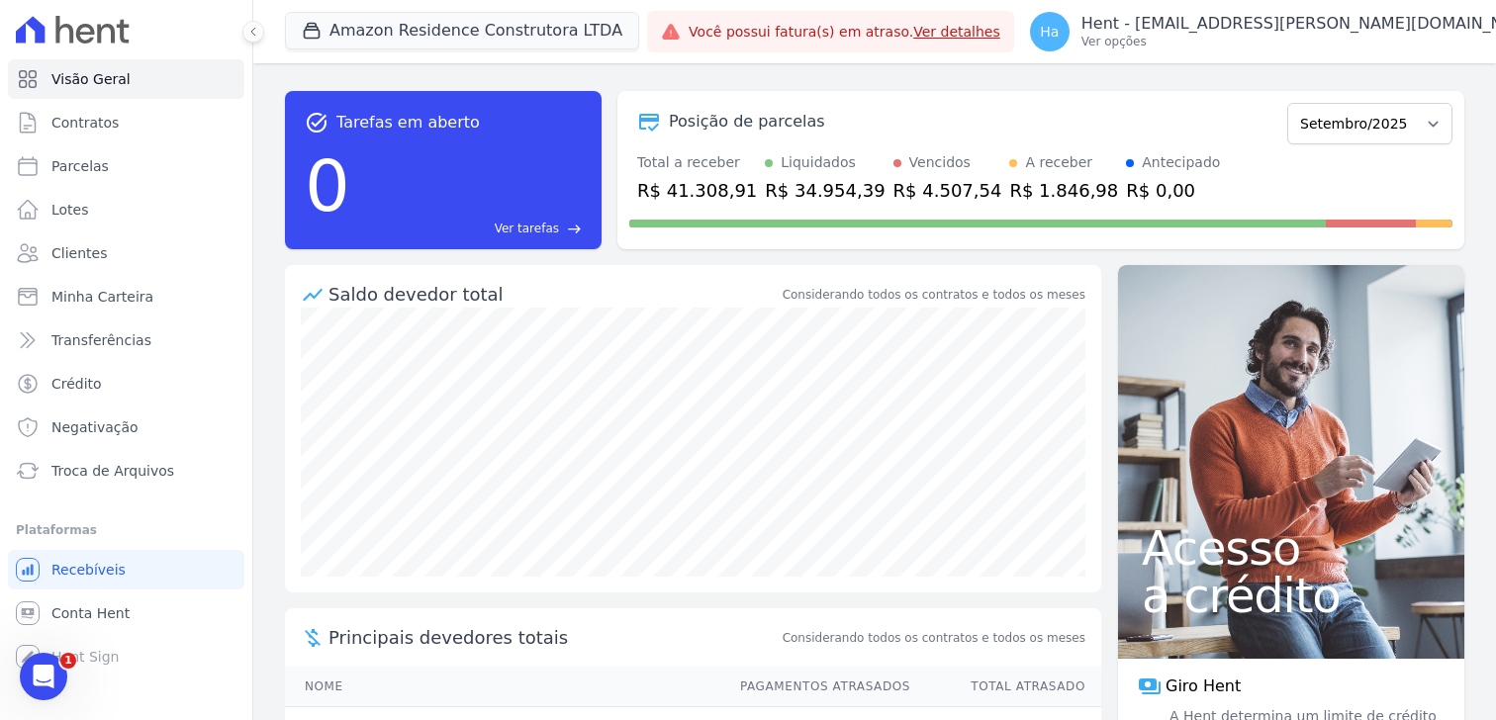 This screenshot has height=720, width=1496. Describe the element at coordinates (126, 471) in the screenshot. I see `a: Troca de Arquivos` at that location.